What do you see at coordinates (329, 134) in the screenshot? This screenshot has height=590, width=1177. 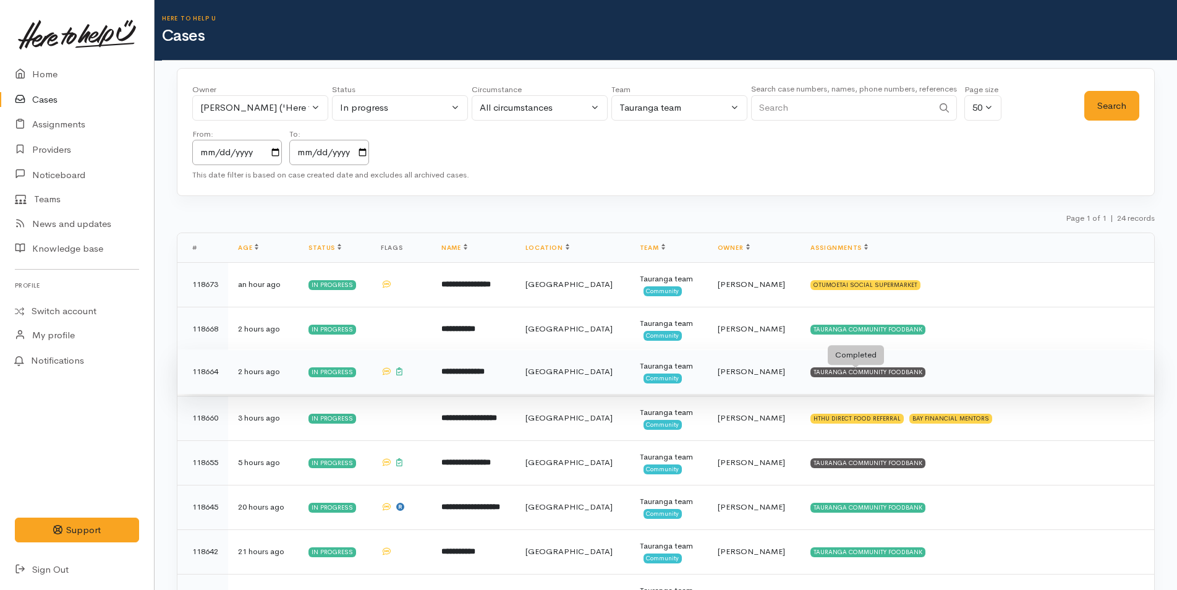 I see `div: To:` at bounding box center [329, 134].